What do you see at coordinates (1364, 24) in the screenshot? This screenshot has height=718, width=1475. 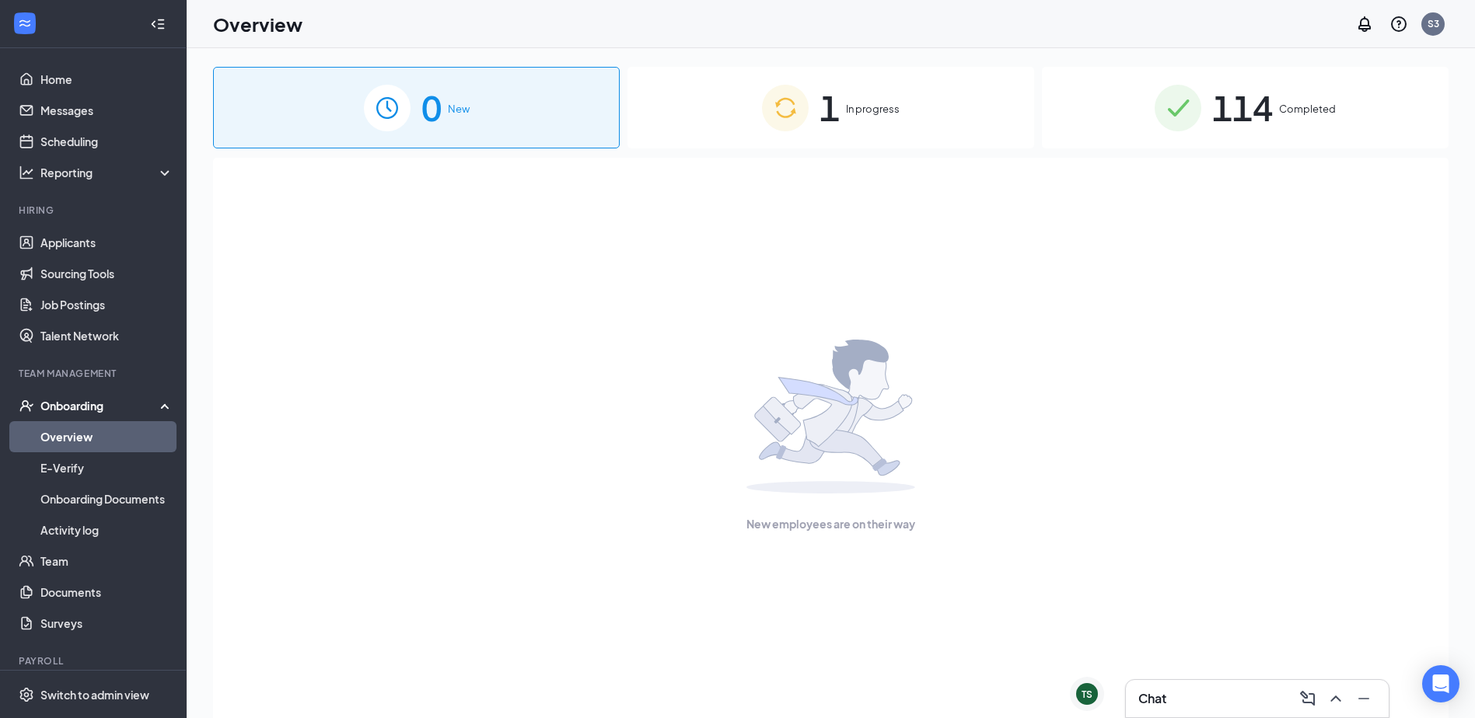 I see `svg: Notifications` at bounding box center [1364, 24].